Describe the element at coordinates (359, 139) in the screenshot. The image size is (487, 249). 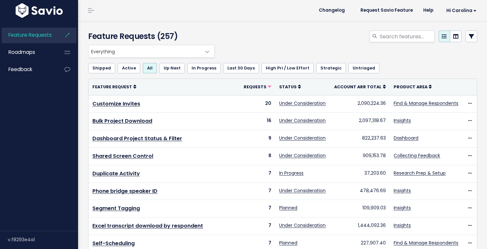
I see `td: 822,237.63` at that location.